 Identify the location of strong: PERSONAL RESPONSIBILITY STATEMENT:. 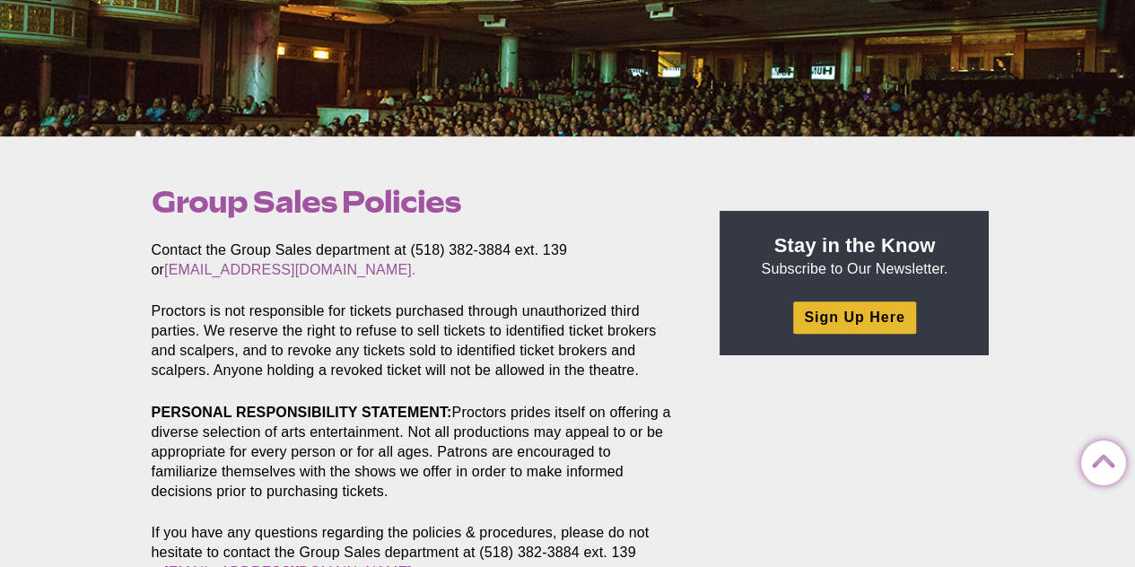
(301, 412).